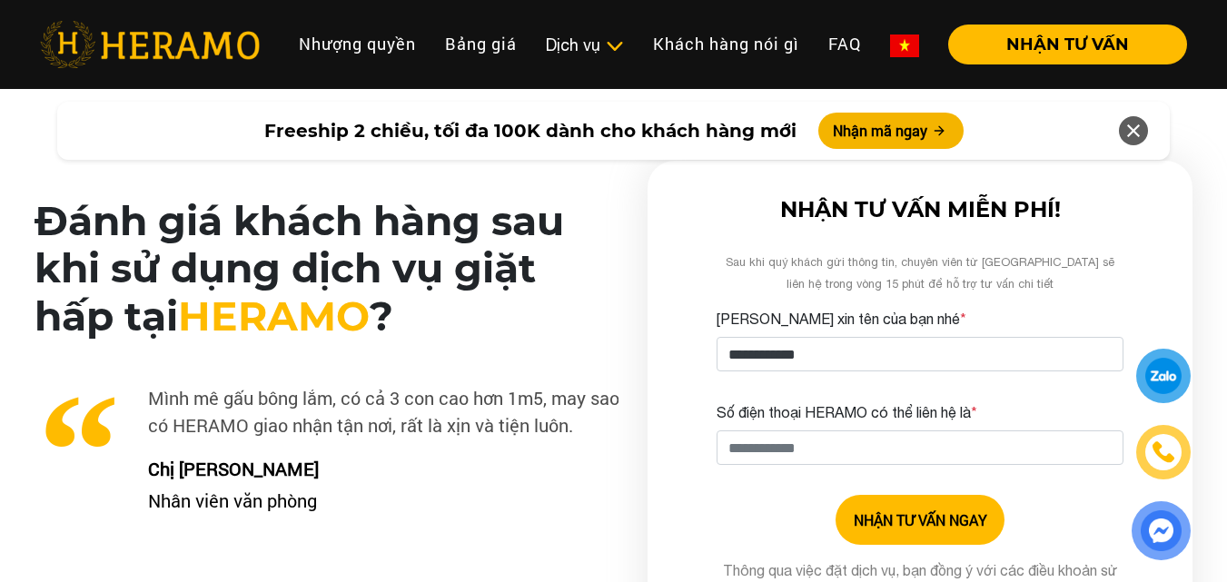 This screenshot has height=582, width=1227. I want to click on button: NHẬN TƯ VẤN, so click(1067, 45).